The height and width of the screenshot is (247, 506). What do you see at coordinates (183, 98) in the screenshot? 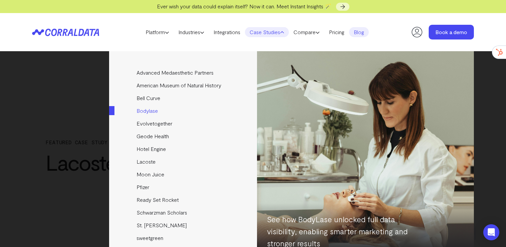
I see `a: Bell Curve` at bounding box center [183, 98].